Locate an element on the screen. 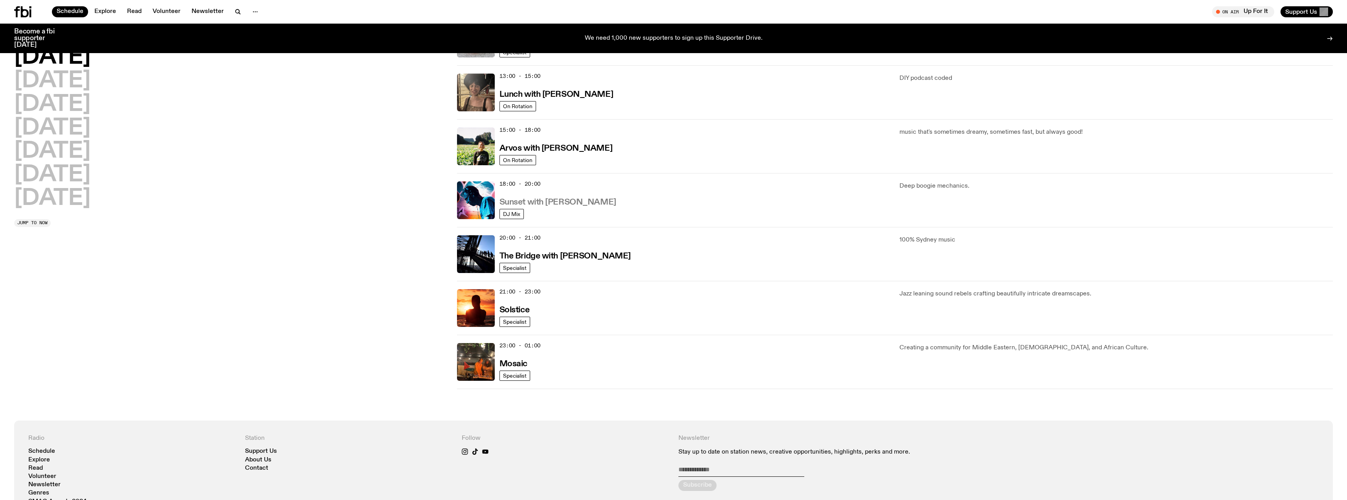 This screenshot has height=500, width=1347. span: 18:00 - 20:00 is located at coordinates (520, 184).